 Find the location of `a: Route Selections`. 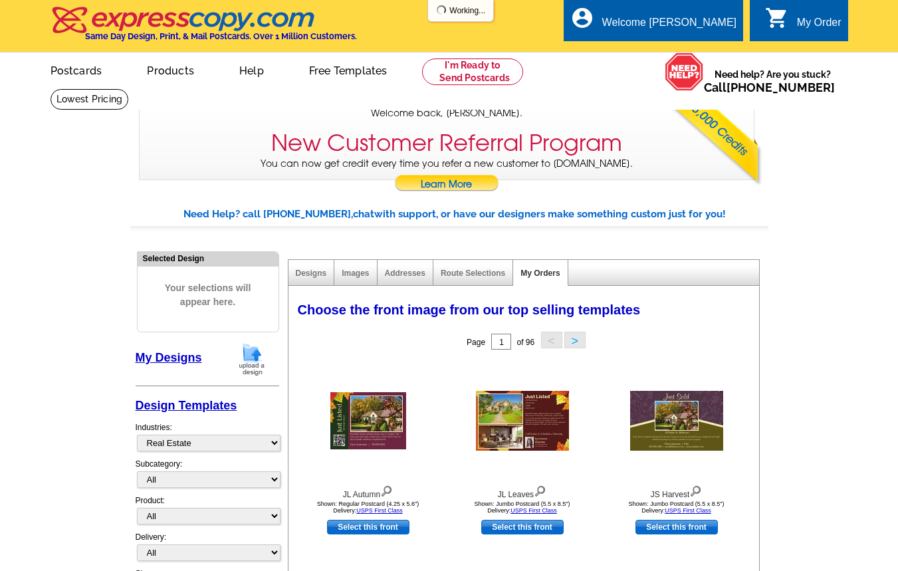

a: Route Selections is located at coordinates (473, 273).